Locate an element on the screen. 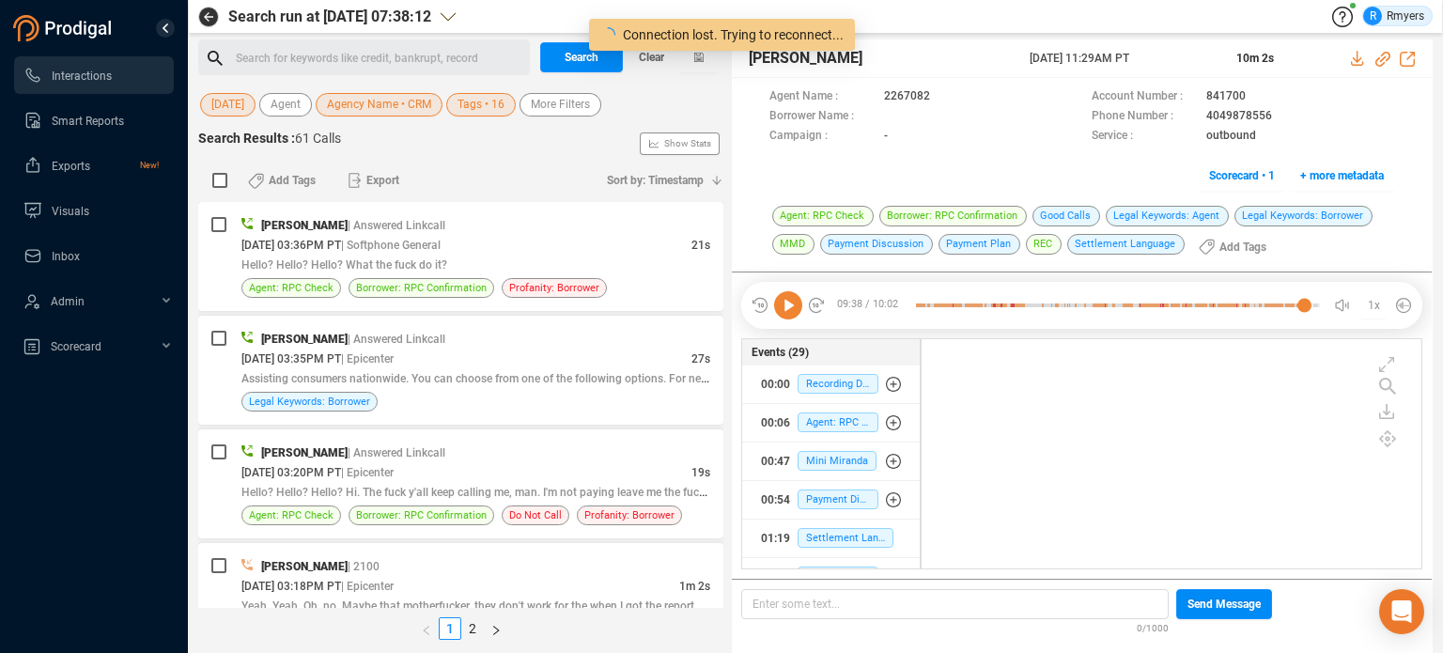 This screenshot has height=653, width=1443. span: Smart Reports is located at coordinates (87, 121).